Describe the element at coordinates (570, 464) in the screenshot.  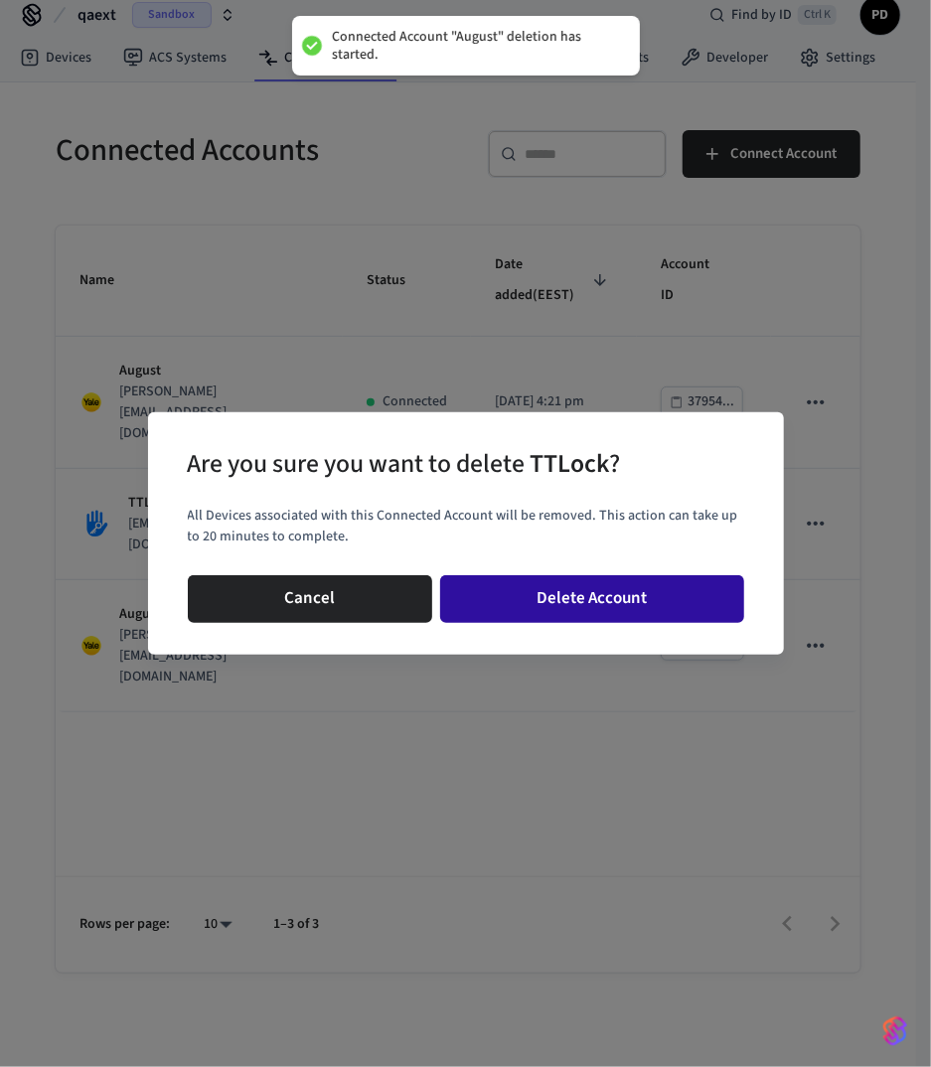
I see `span: TTLock` at that location.